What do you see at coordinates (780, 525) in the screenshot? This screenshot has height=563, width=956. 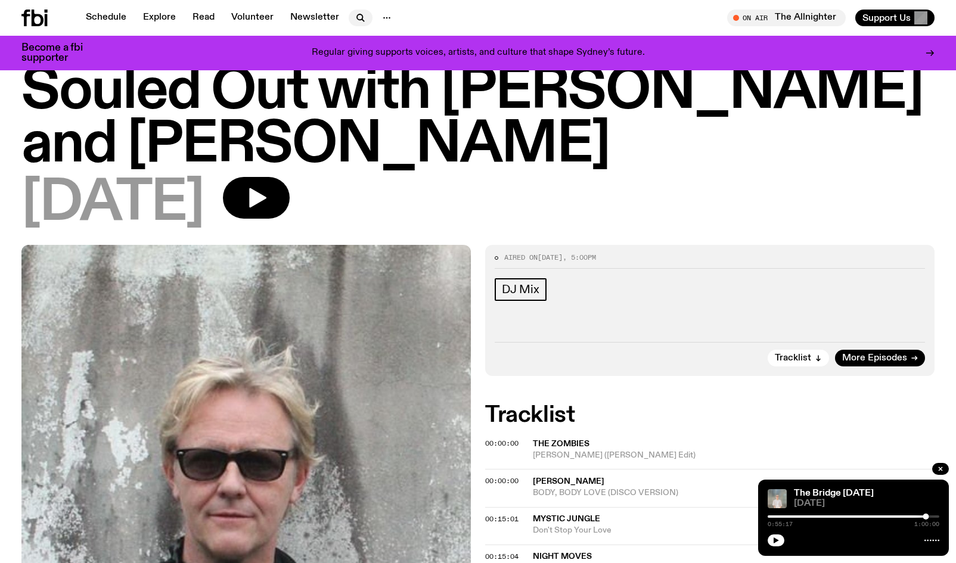 I see `span: 0:55:17` at bounding box center [780, 525].